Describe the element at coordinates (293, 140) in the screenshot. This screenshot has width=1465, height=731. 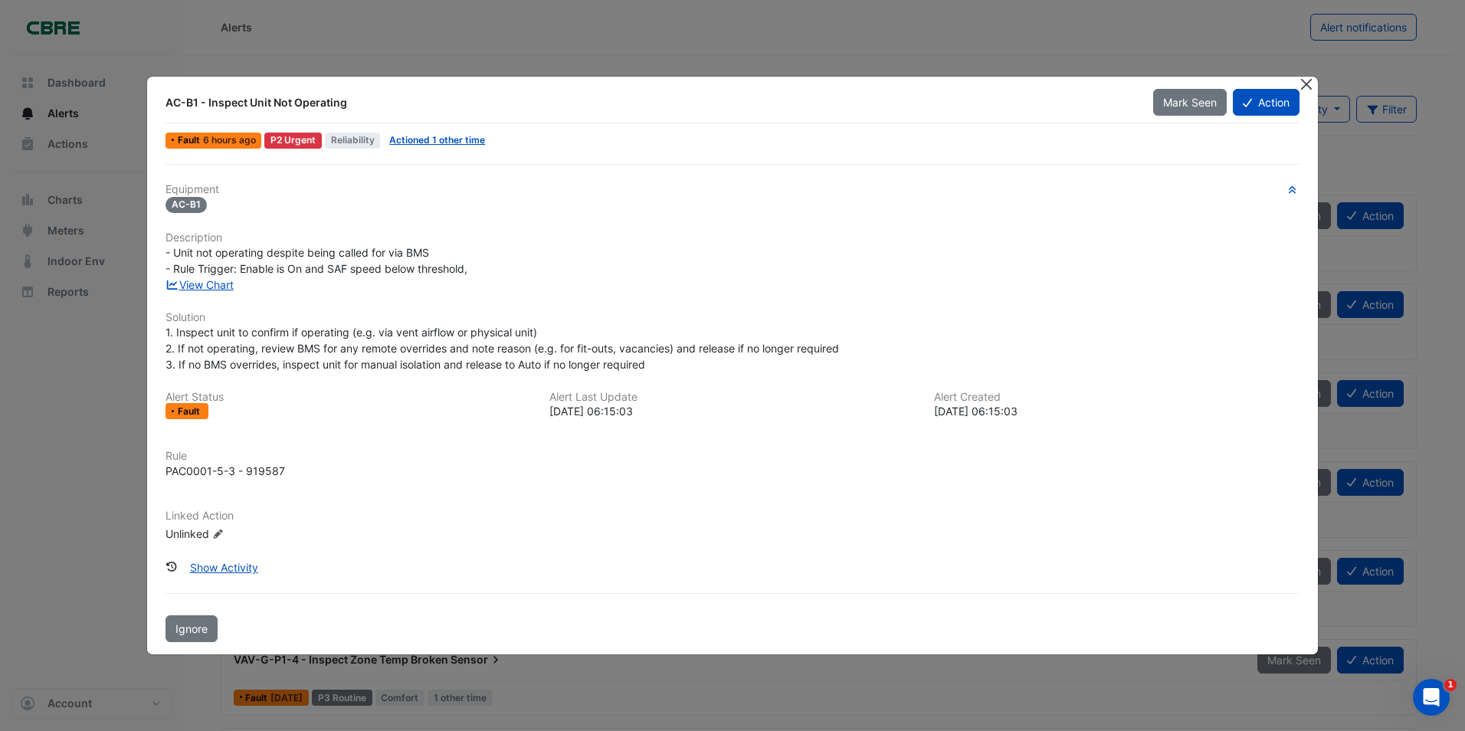
I see `div: P2 Urgent` at that location.